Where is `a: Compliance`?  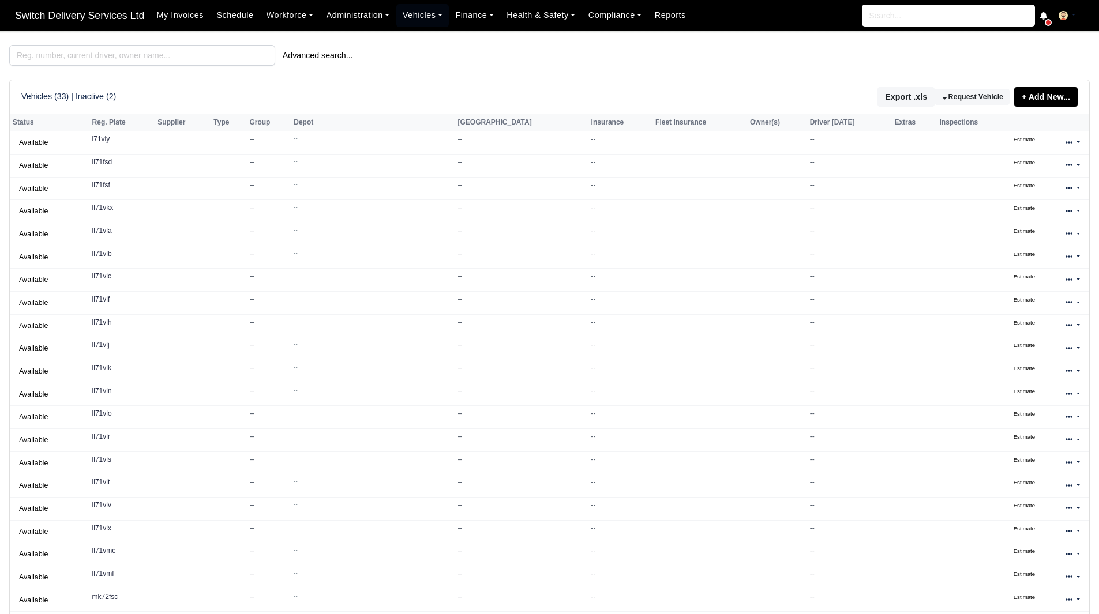 a: Compliance is located at coordinates (615, 15).